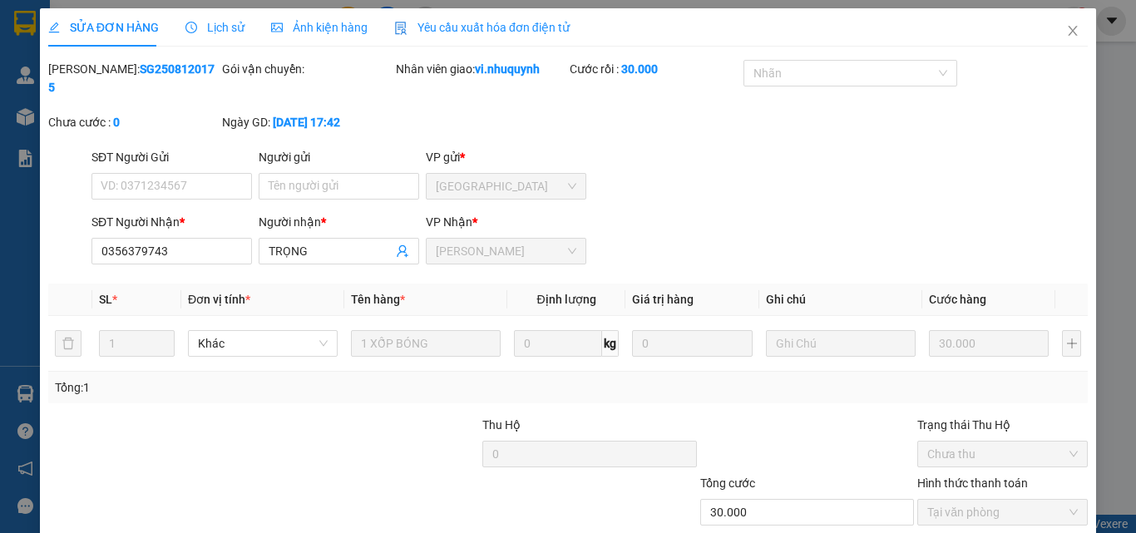  I want to click on div: SĐT Người Nhận, so click(171, 222).